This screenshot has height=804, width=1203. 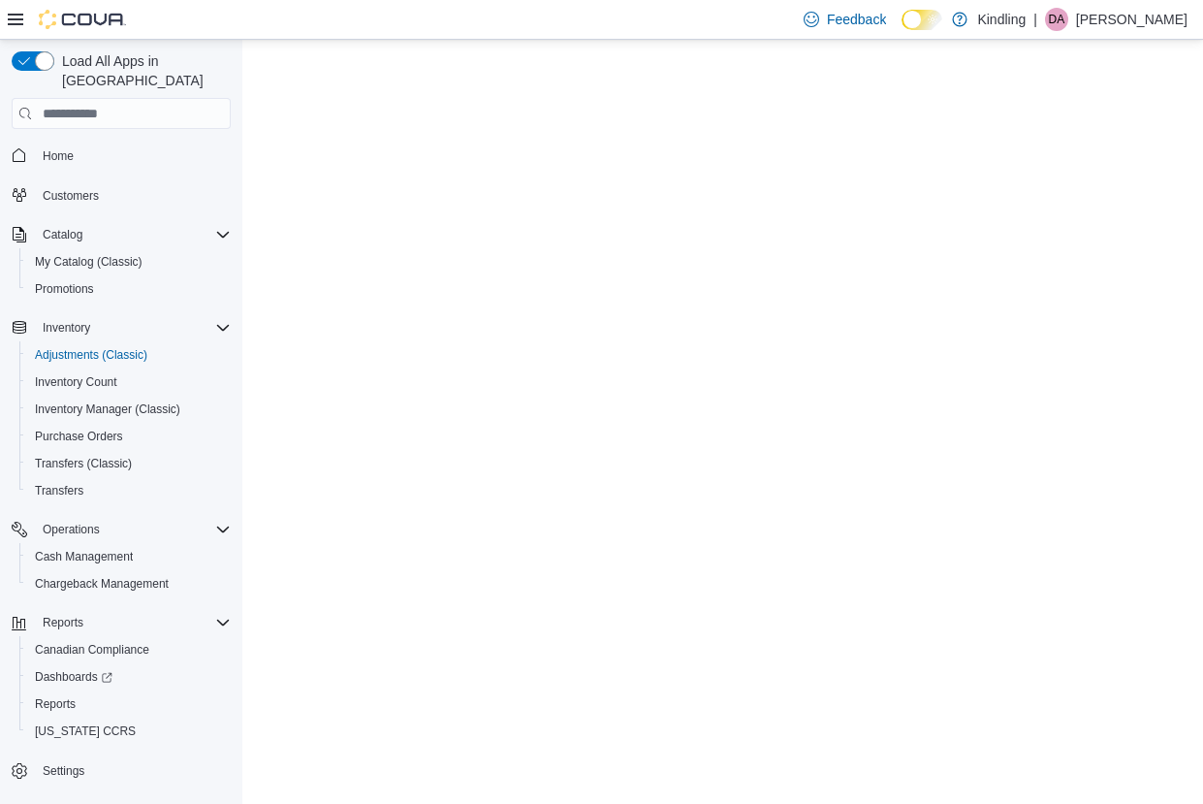 I want to click on span: Feedback, so click(x=856, y=19).